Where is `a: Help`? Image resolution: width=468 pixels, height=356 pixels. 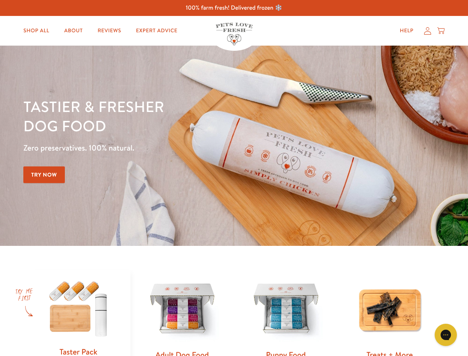
a: Help is located at coordinates (407, 31).